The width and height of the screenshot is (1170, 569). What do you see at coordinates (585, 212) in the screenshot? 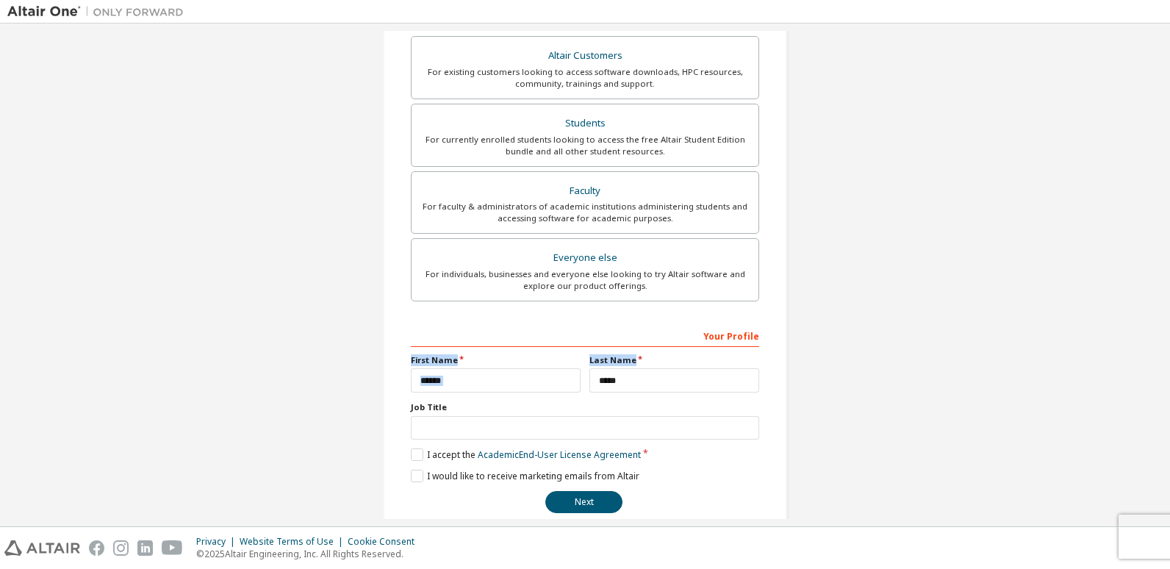
I see `div: For faculty & administrators of academic institutions administering students and accessing softwa...` at bounding box center [585, 212].